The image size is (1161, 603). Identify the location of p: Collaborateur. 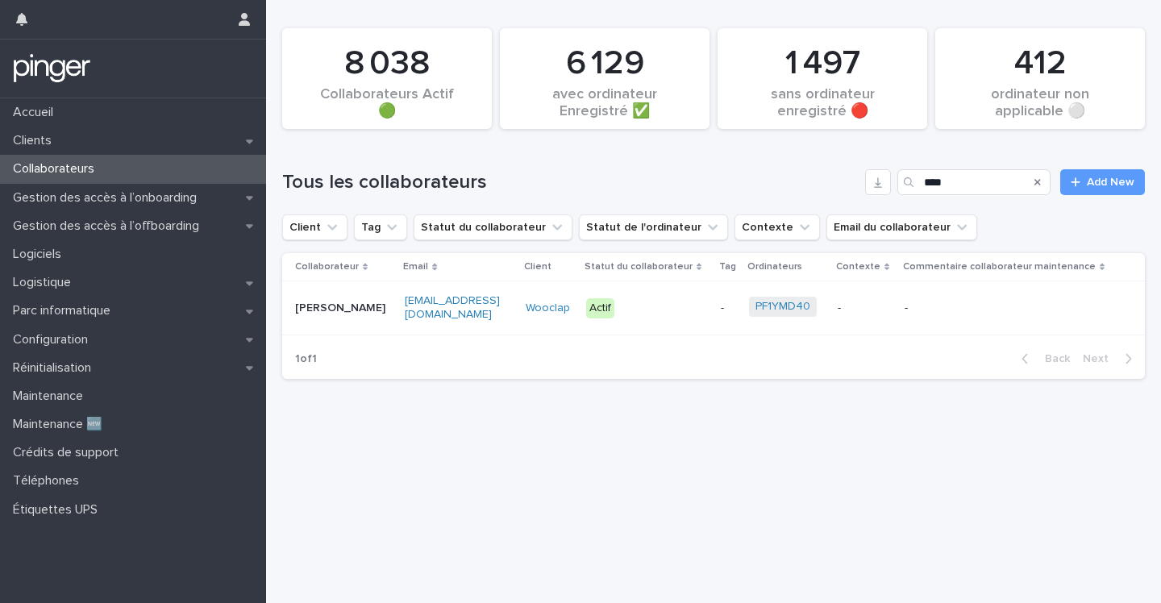
(327, 267).